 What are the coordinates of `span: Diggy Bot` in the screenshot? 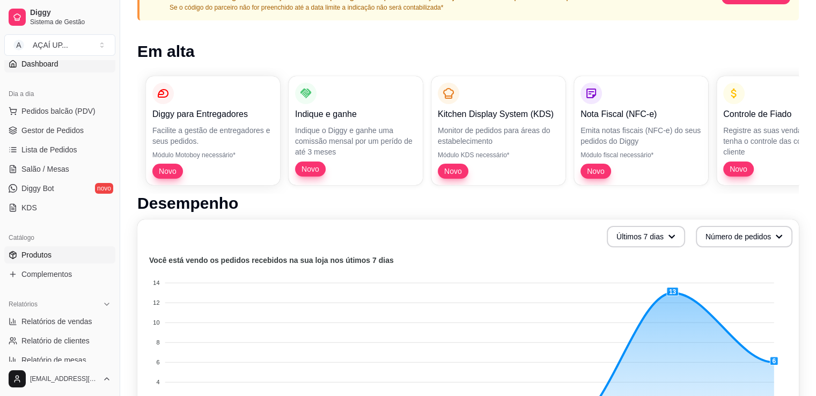 It's located at (38, 188).